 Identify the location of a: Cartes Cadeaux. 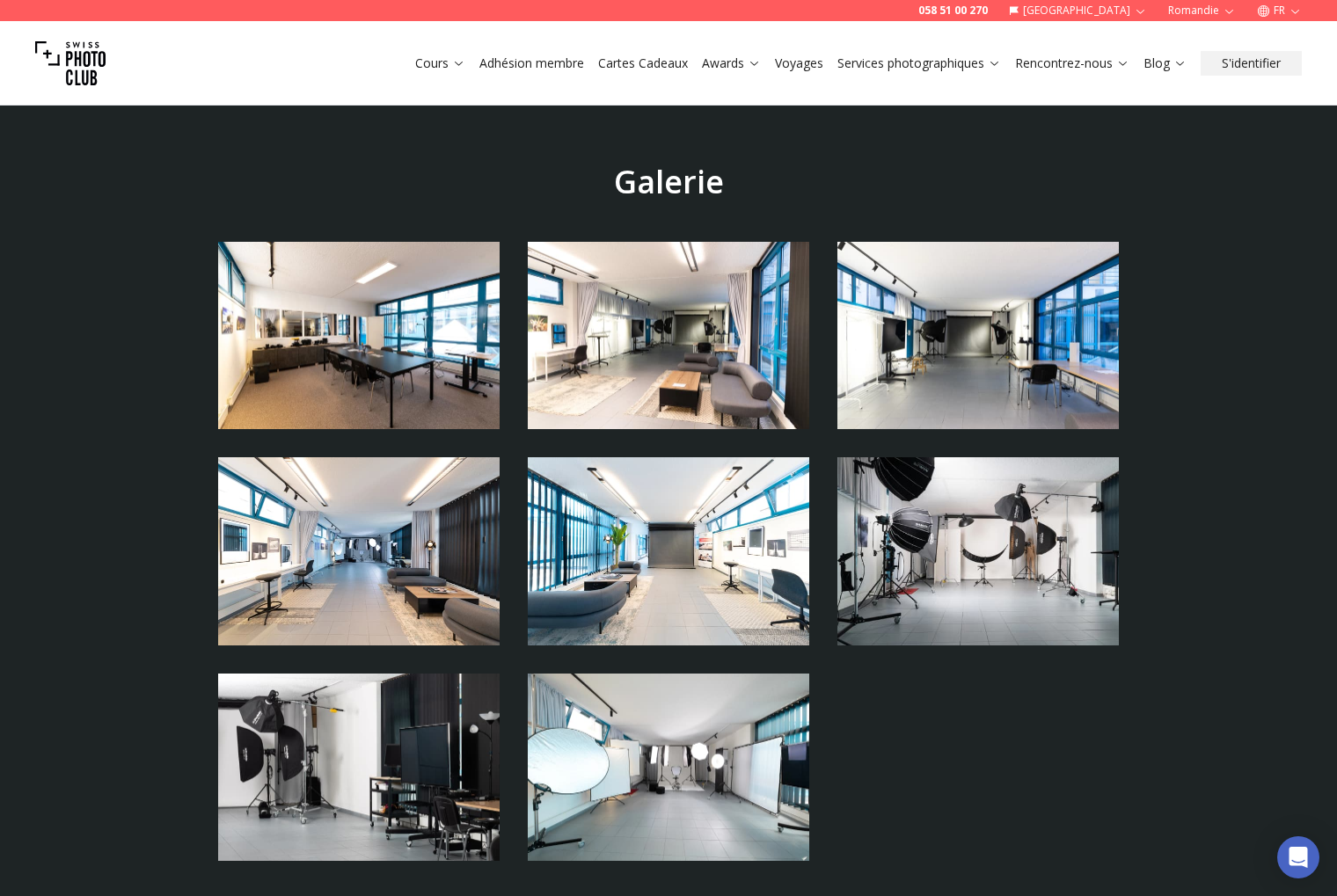
(643, 64).